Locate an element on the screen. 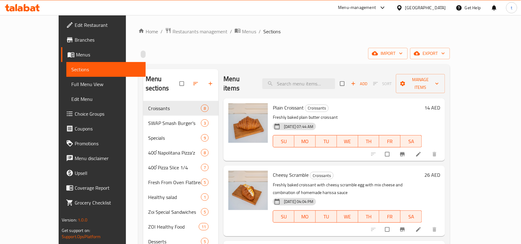  a: Promotions is located at coordinates (103, 144).